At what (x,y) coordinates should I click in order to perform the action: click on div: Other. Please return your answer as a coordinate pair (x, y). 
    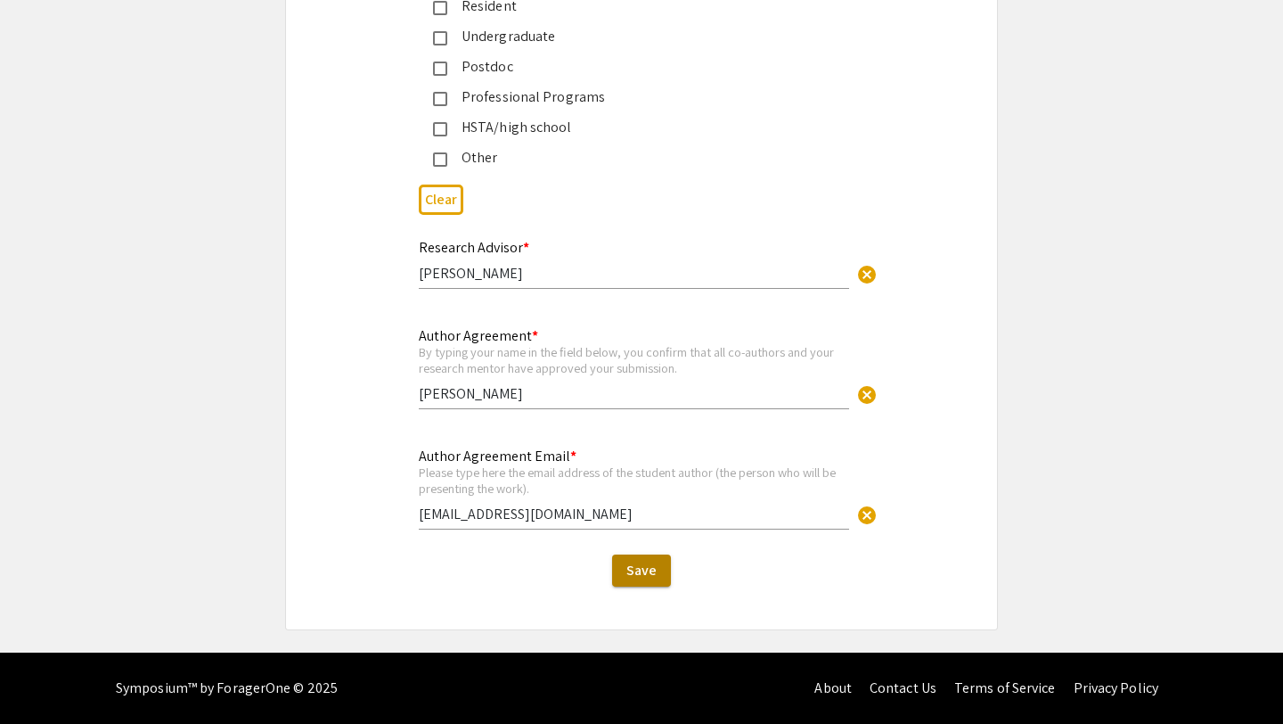
    Looking at the image, I should click on (635, 158).